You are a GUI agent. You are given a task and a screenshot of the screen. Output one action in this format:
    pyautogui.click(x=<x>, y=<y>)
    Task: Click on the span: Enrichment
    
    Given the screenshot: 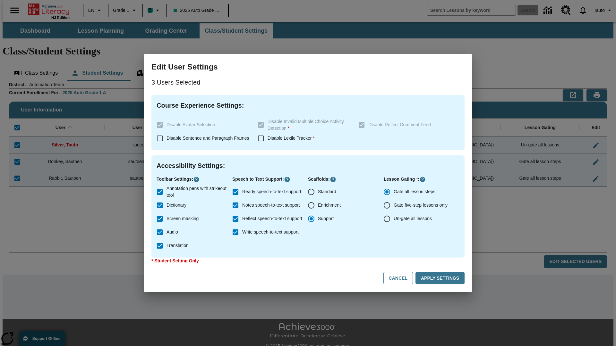 What is the action you would take?
    pyautogui.click(x=329, y=205)
    